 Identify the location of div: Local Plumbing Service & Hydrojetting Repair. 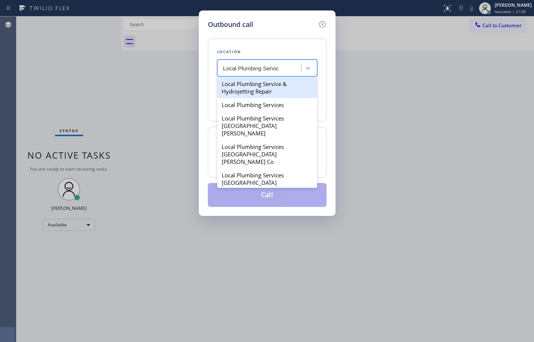
(267, 88).